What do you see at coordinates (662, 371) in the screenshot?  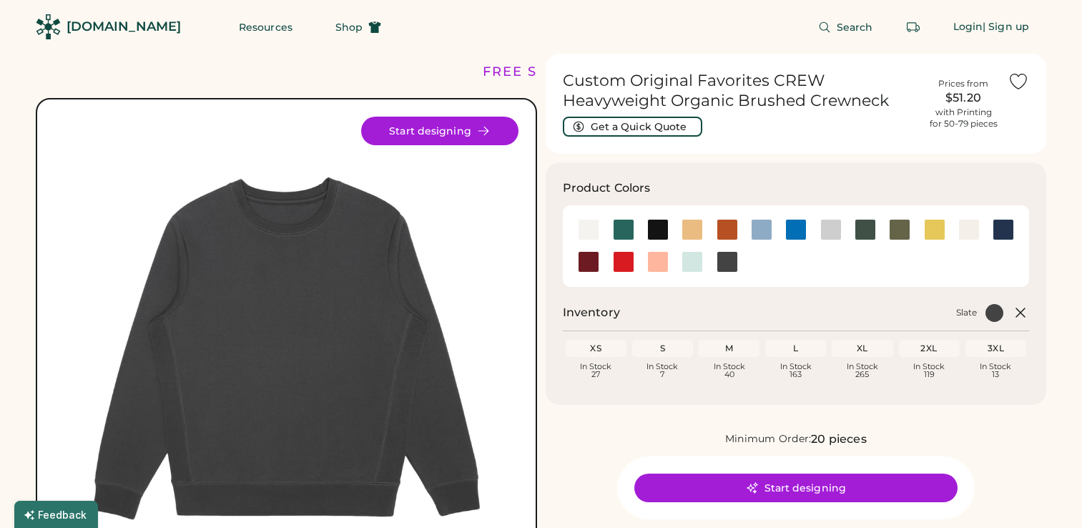 I see `div: In Stock 7` at bounding box center [662, 371].